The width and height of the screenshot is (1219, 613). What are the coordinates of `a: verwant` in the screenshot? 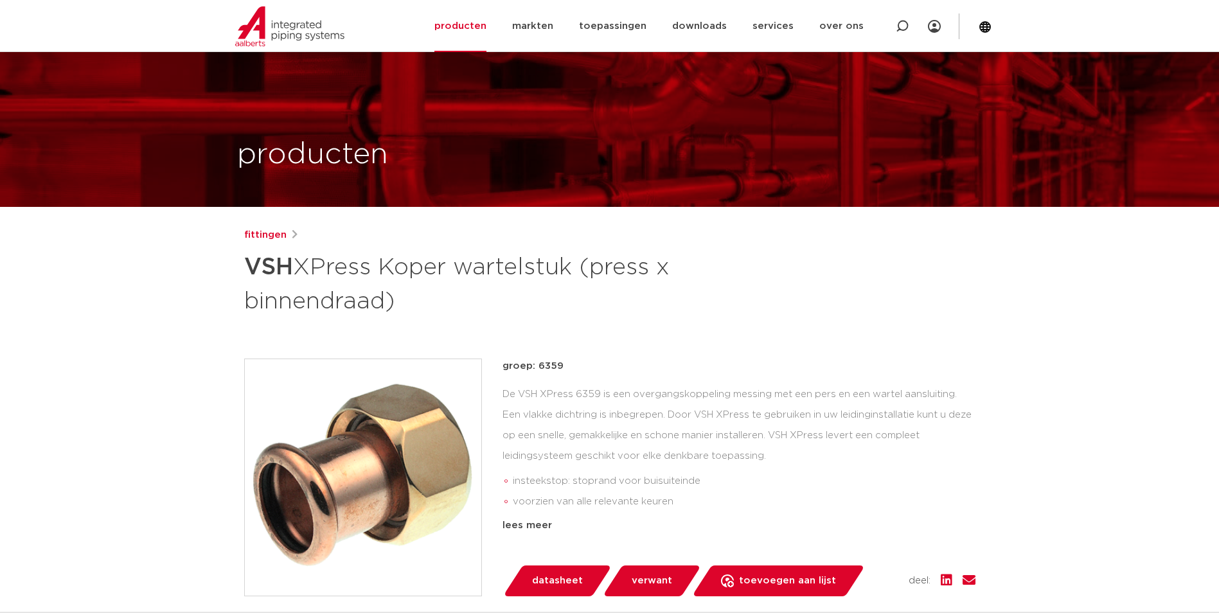 It's located at (652, 581).